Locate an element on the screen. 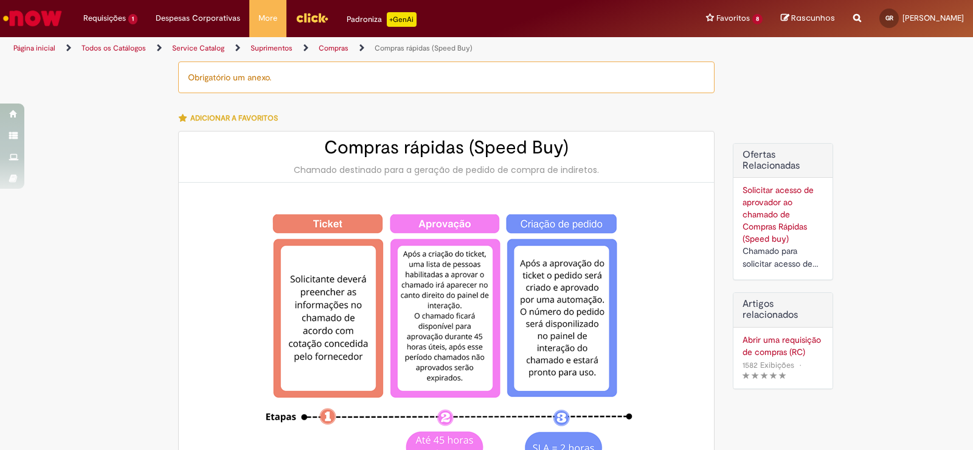 This screenshot has width=973, height=450. span: 1582 Exibições is located at coordinates (768, 364).